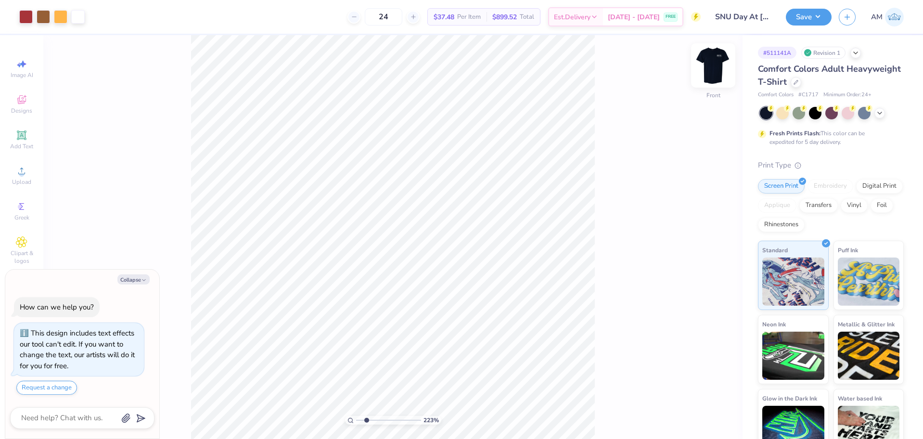  I want to click on div: How can we help you?, so click(57, 307).